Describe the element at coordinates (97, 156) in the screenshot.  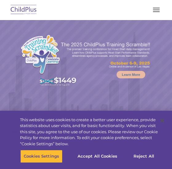
I see `button: Accept All Cookies` at that location.